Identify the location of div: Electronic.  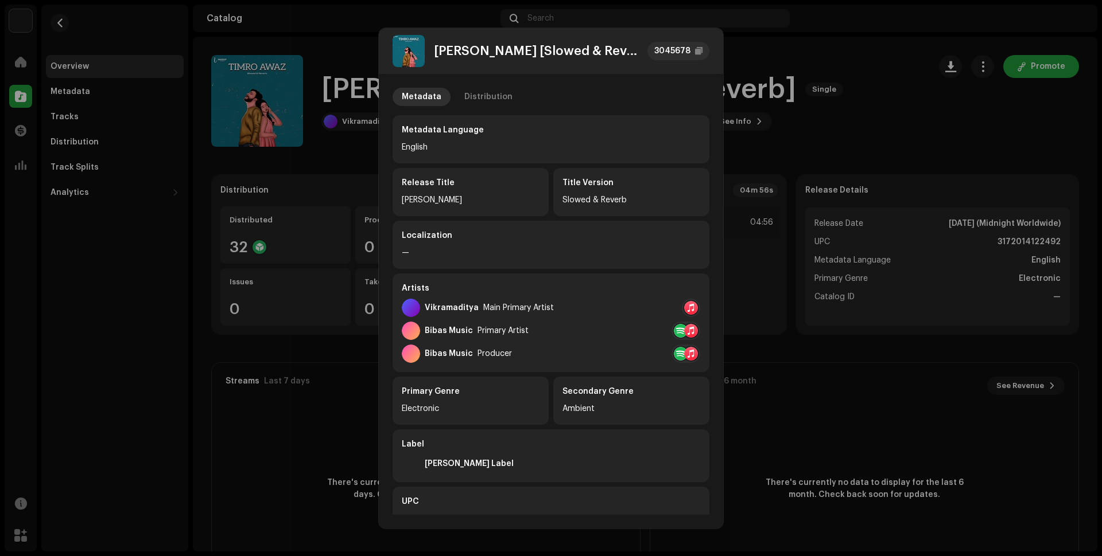
(470, 409).